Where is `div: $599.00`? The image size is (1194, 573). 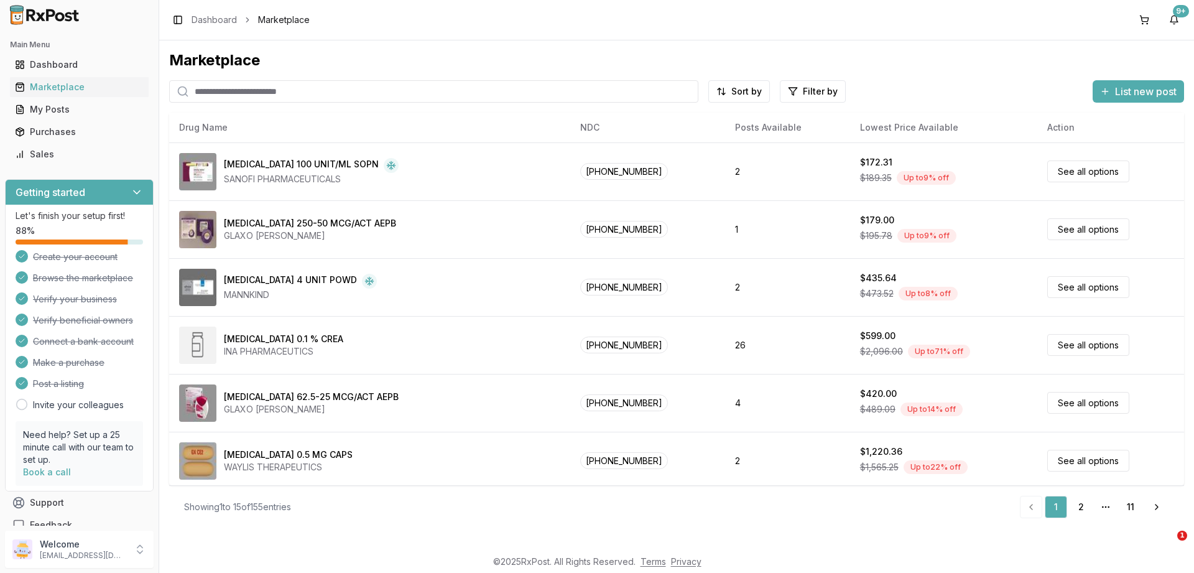 div: $599.00 is located at coordinates (878, 336).